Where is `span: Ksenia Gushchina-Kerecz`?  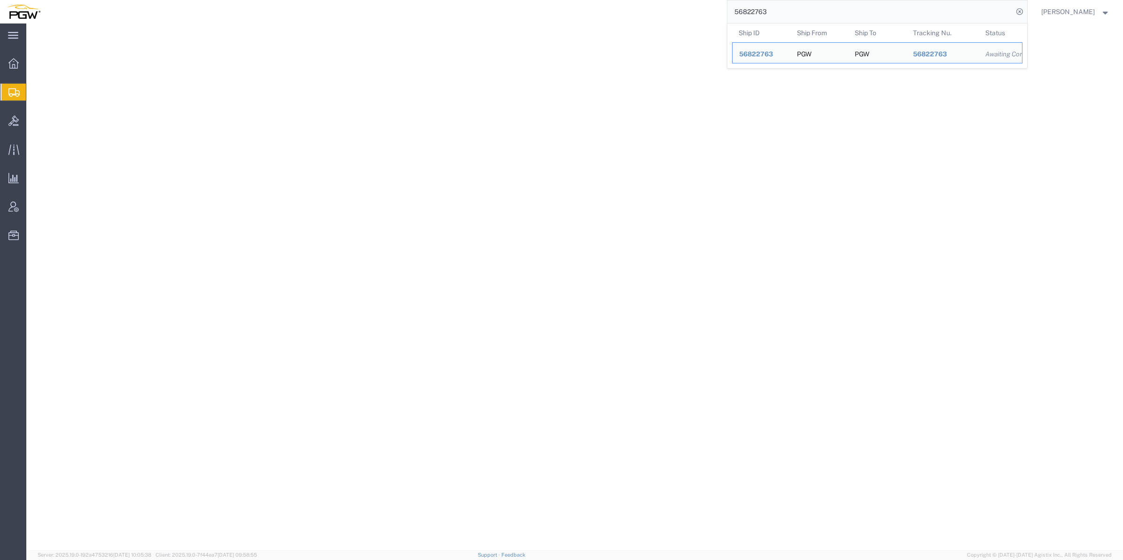 span: Ksenia Gushchina-Kerecz is located at coordinates (1068, 12).